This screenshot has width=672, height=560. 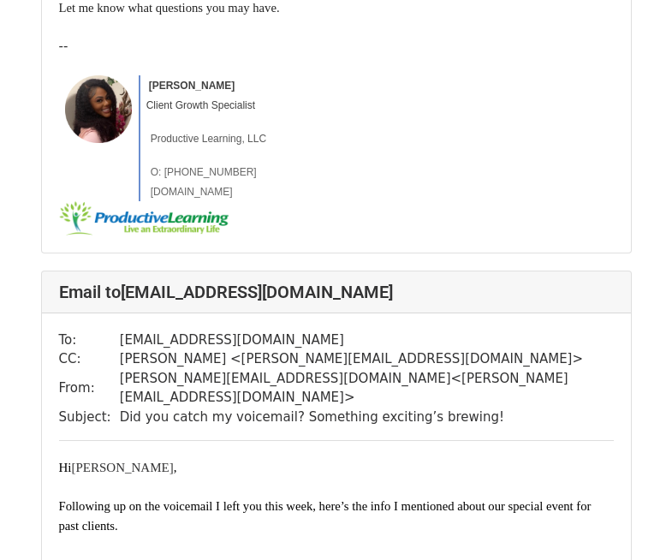 What do you see at coordinates (89, 340) in the screenshot?
I see `td: To:` at bounding box center [89, 340].